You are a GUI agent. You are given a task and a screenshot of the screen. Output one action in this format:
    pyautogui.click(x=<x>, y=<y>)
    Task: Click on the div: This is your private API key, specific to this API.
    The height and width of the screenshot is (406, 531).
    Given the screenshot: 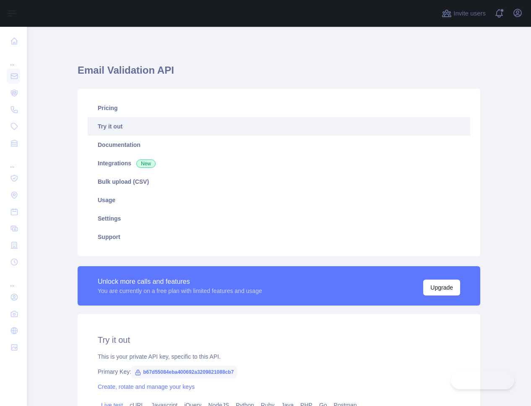 What is the action you would take?
    pyautogui.click(x=279, y=357)
    